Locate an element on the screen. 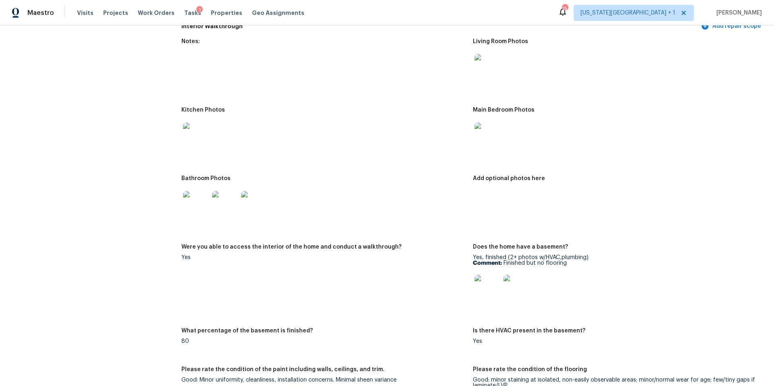 The width and height of the screenshot is (774, 386). h5: What percentage of the basement is finished? is located at coordinates (247, 331).